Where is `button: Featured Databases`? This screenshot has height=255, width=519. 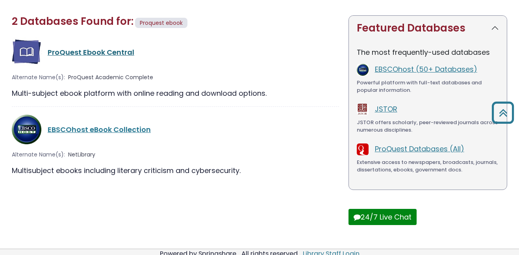
button: Featured Databases is located at coordinates (427, 28).